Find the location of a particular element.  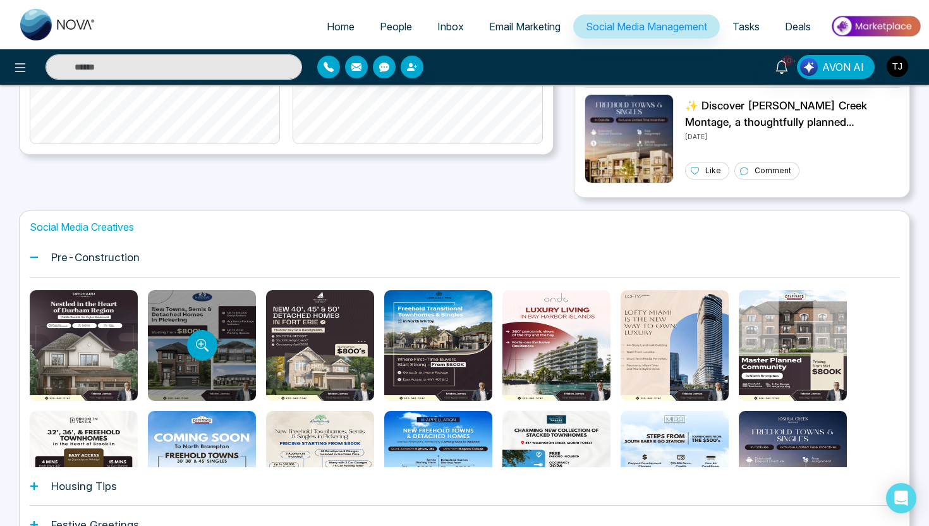

span: Tasks is located at coordinates (746, 27).